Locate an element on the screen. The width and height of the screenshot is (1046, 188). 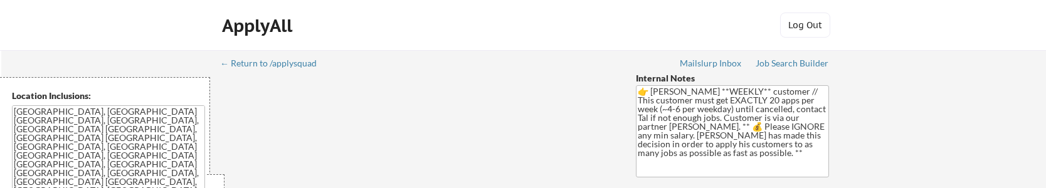
div: ← Return to /applysquad is located at coordinates (274, 63).